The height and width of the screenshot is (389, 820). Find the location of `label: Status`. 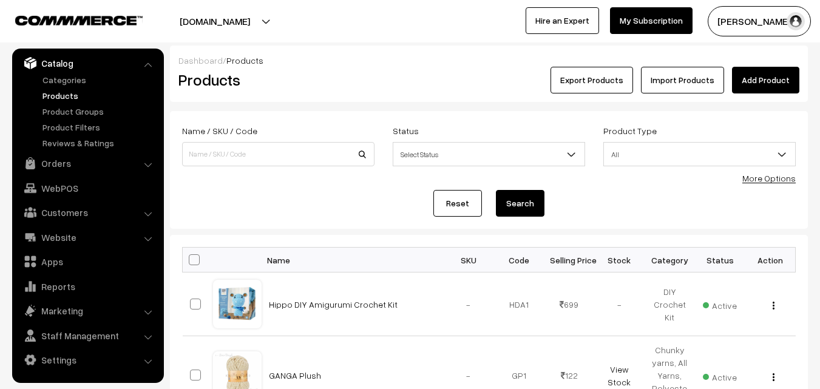

label: Status is located at coordinates (405, 130).